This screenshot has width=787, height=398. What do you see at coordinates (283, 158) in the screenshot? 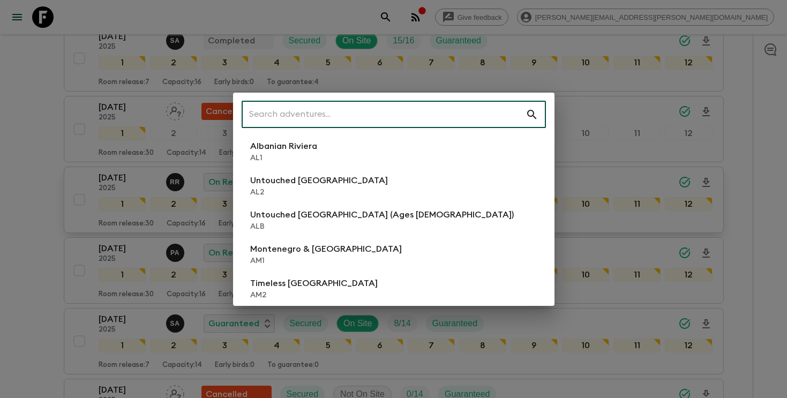
I see `p: AL1` at bounding box center [283, 158].